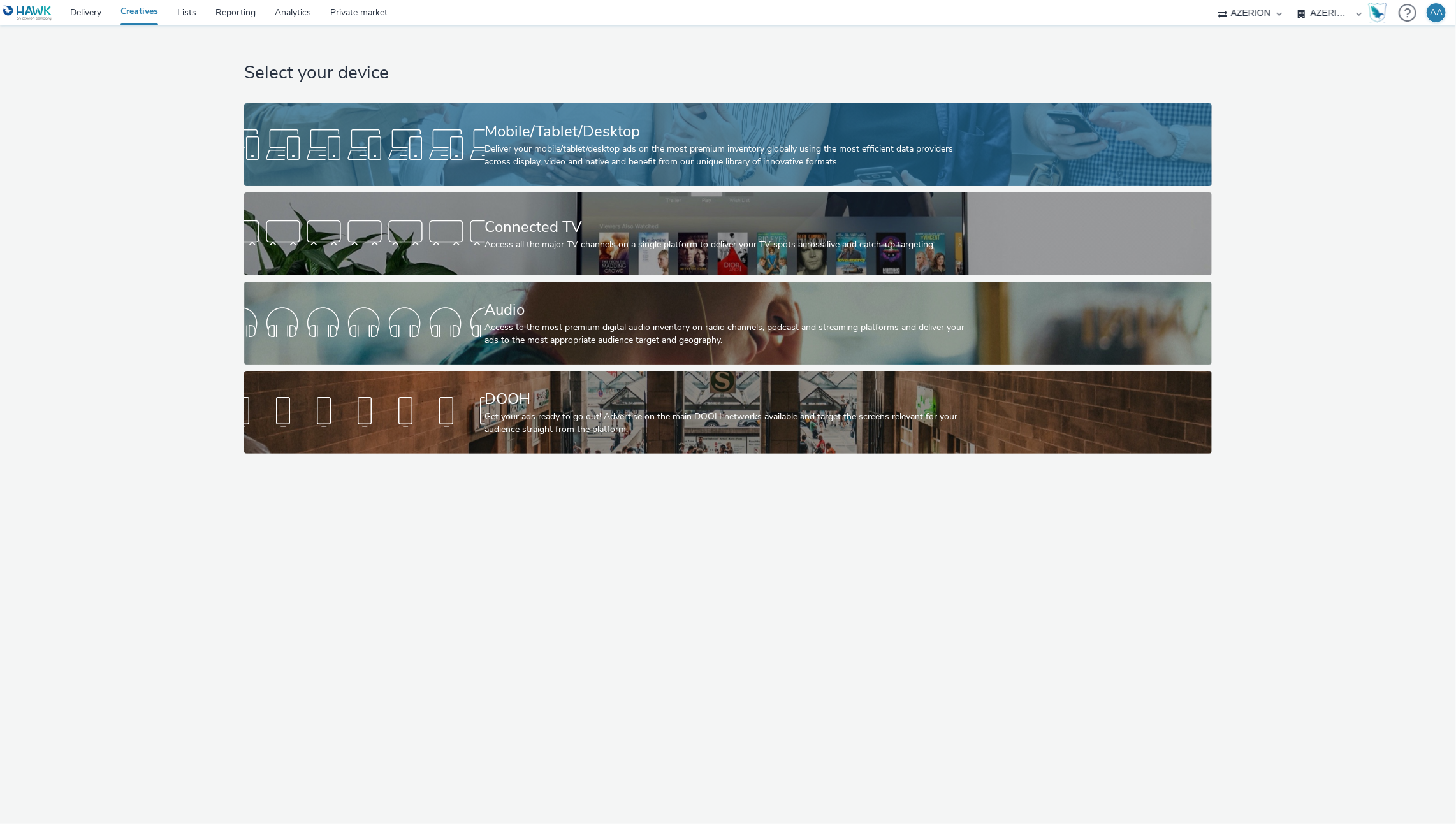 This screenshot has width=1456, height=824. I want to click on div: AA, so click(1437, 13).